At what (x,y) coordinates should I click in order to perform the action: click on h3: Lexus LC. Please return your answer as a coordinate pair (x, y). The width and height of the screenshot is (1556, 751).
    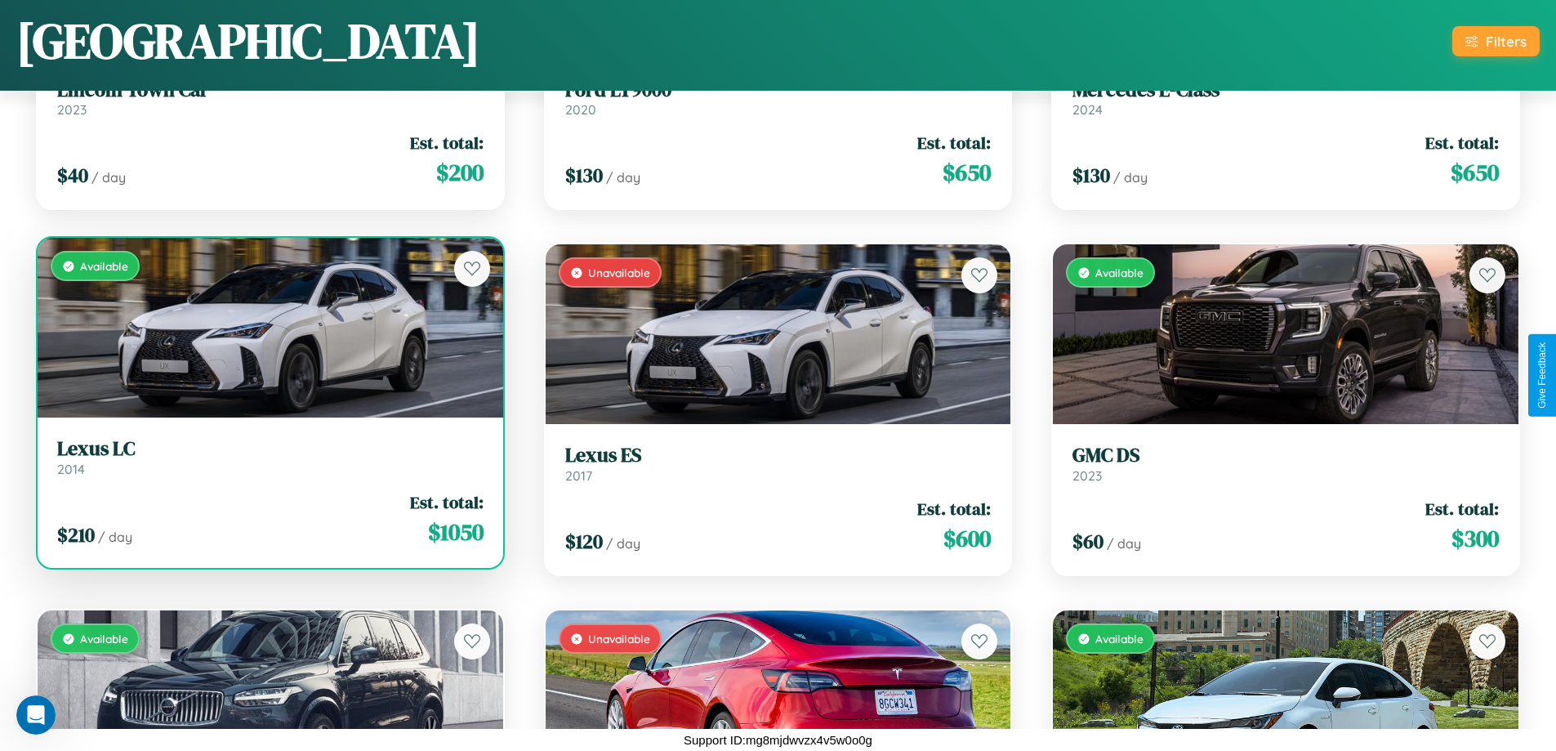
    Looking at the image, I should click on (270, 448).